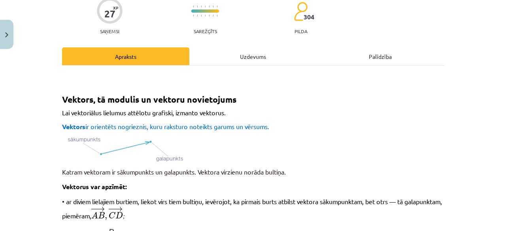 The height and width of the screenshot is (231, 506). Describe the element at coordinates (119, 216) in the screenshot. I see `span: D` at that location.